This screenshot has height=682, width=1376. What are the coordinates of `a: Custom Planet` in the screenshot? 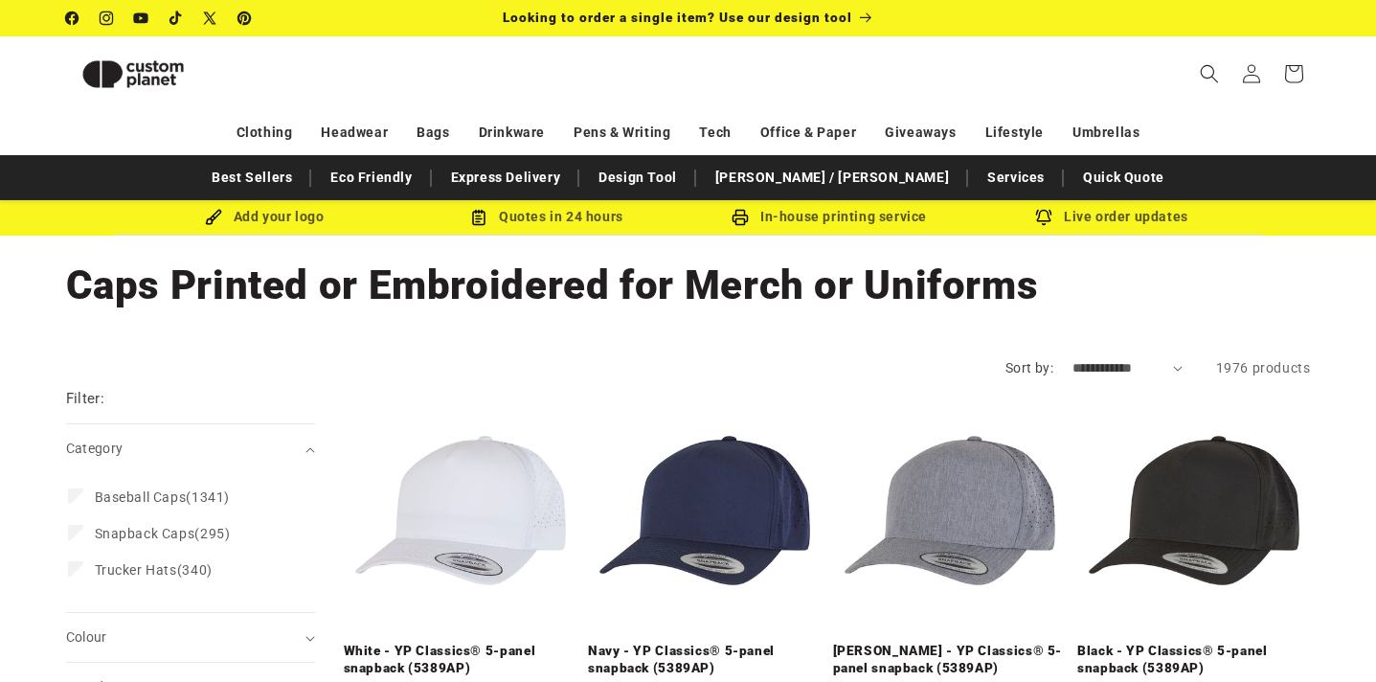 It's located at (161, 74).